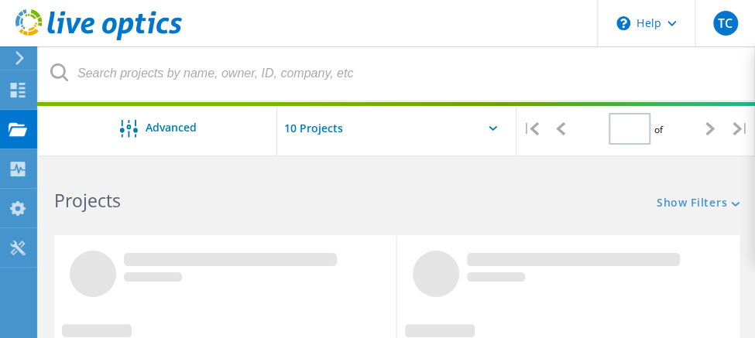 This screenshot has height=338, width=755. I want to click on span: TC, so click(725, 23).